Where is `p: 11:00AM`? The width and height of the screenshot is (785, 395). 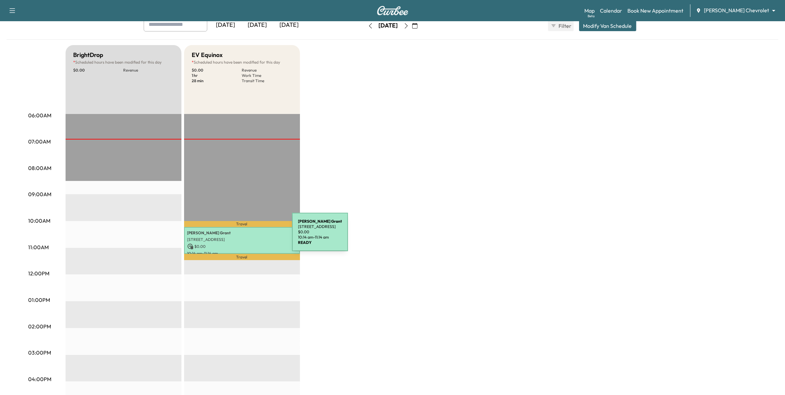 p: 11:00AM is located at coordinates (39, 247).